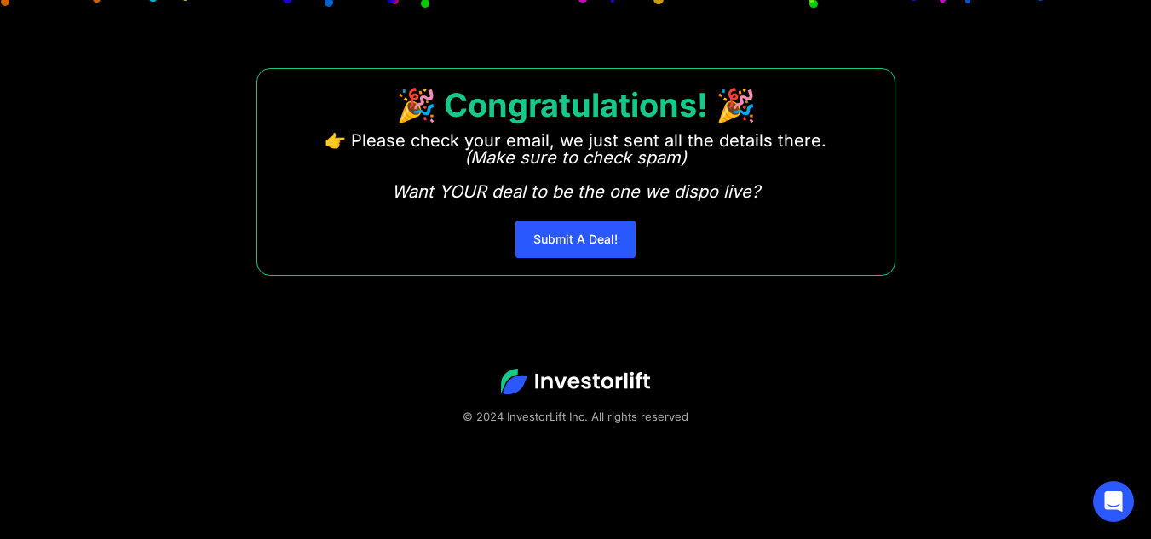 This screenshot has width=1151, height=539. What do you see at coordinates (575, 239) in the screenshot?
I see `a: Submit A Deal!` at bounding box center [575, 239].